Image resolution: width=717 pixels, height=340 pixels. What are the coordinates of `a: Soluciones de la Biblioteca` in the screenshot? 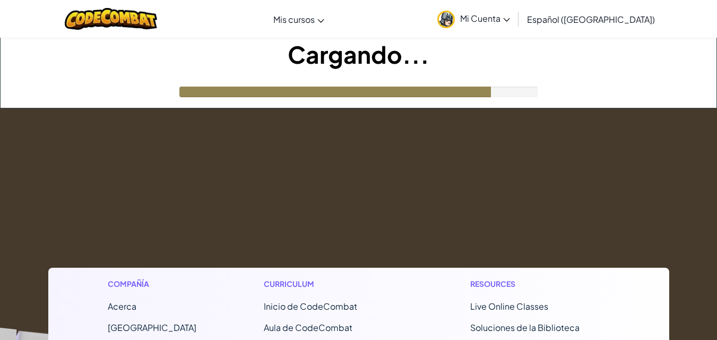 It's located at (525, 327).